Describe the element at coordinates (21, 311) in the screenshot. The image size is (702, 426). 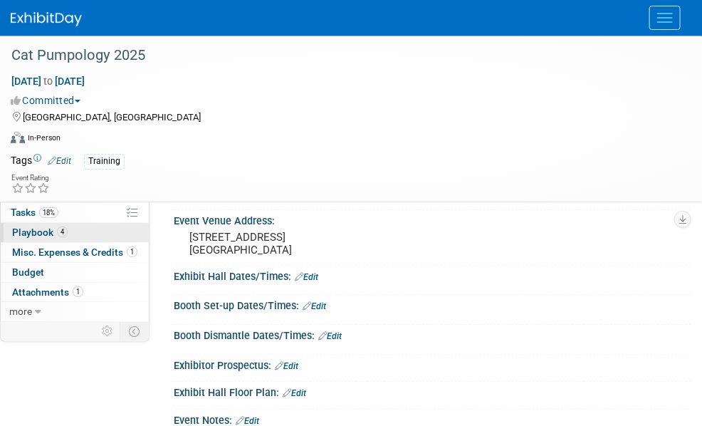
I see `span: more` at that location.